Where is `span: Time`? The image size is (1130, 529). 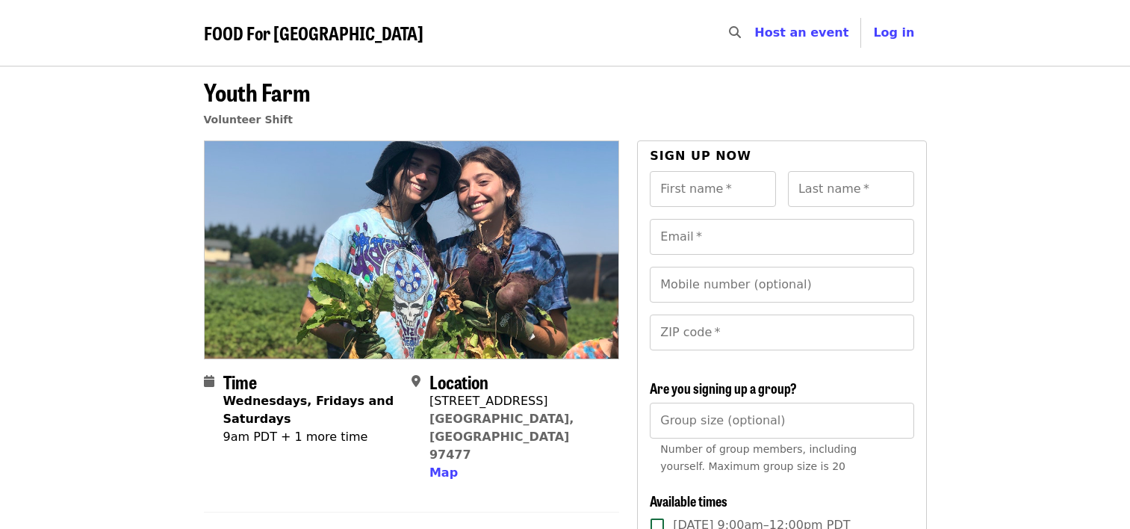
span: Time is located at coordinates (240, 381).